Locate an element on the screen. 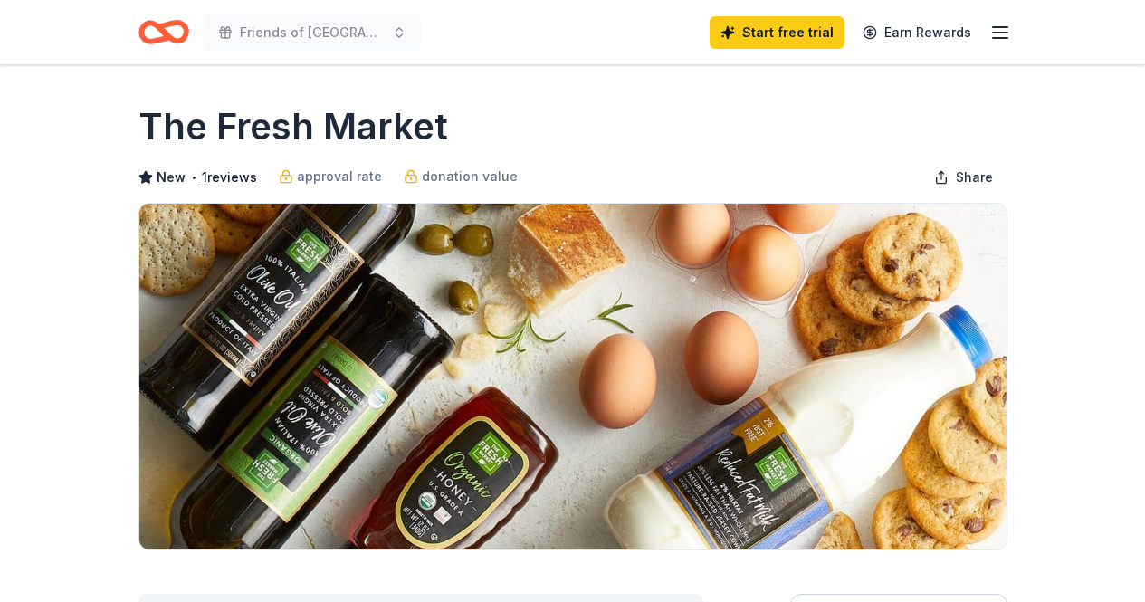 Image resolution: width=1145 pixels, height=602 pixels. a: Start free trial is located at coordinates (776, 33).